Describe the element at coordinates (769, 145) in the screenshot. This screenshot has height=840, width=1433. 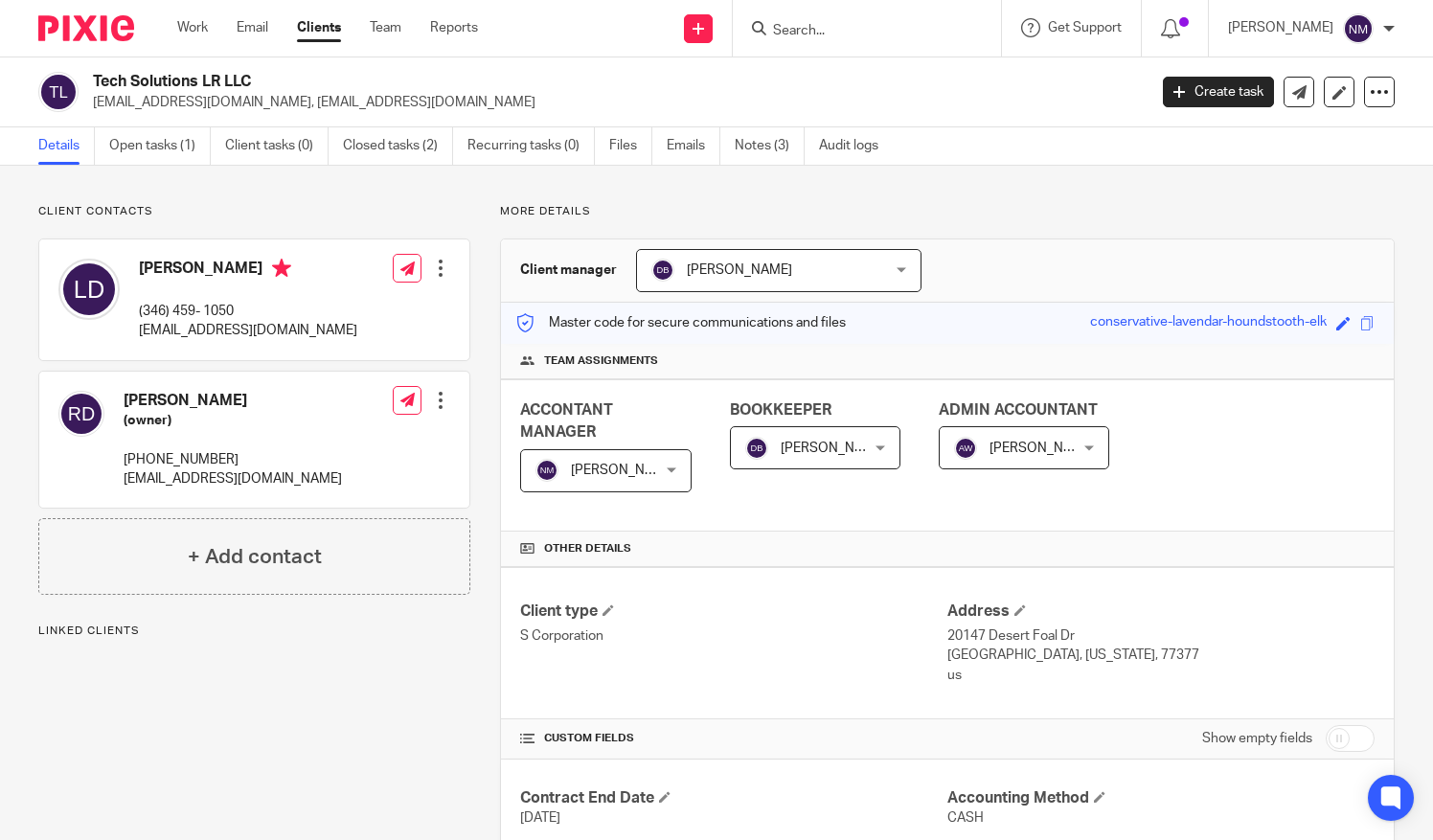
I see `a: Notes (3)` at that location.